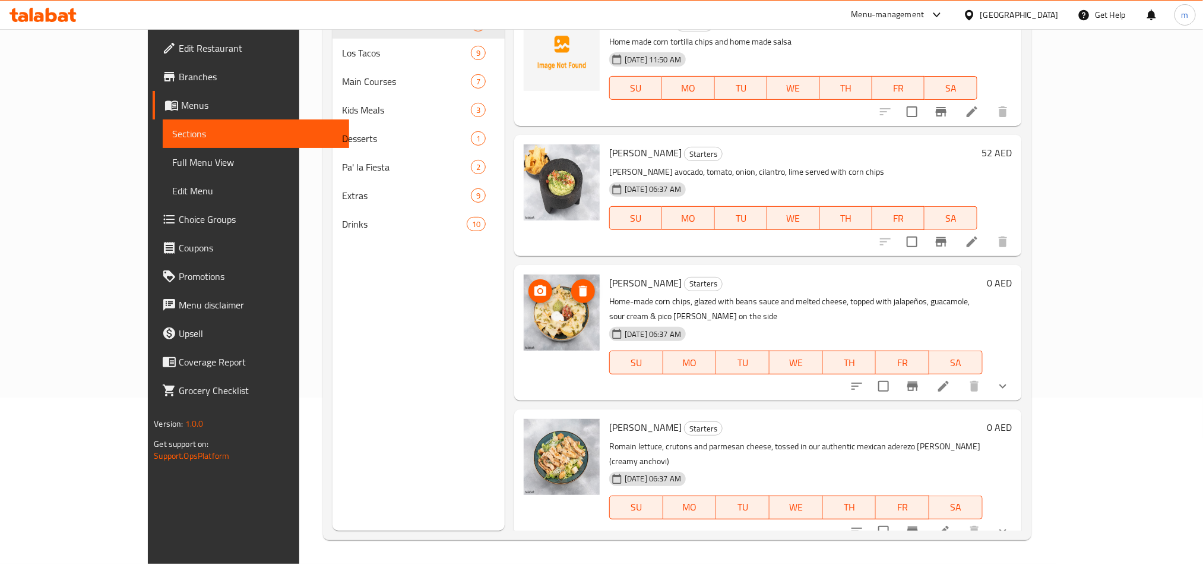  What do you see at coordinates (478, 138) in the screenshot?
I see `span: 1` at bounding box center [478, 138].